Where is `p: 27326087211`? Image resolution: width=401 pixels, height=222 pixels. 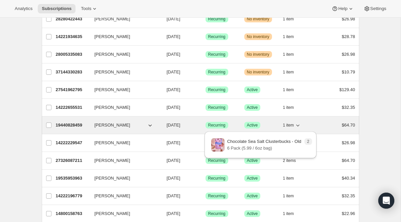
p: 27326087211 is located at coordinates (72, 161).